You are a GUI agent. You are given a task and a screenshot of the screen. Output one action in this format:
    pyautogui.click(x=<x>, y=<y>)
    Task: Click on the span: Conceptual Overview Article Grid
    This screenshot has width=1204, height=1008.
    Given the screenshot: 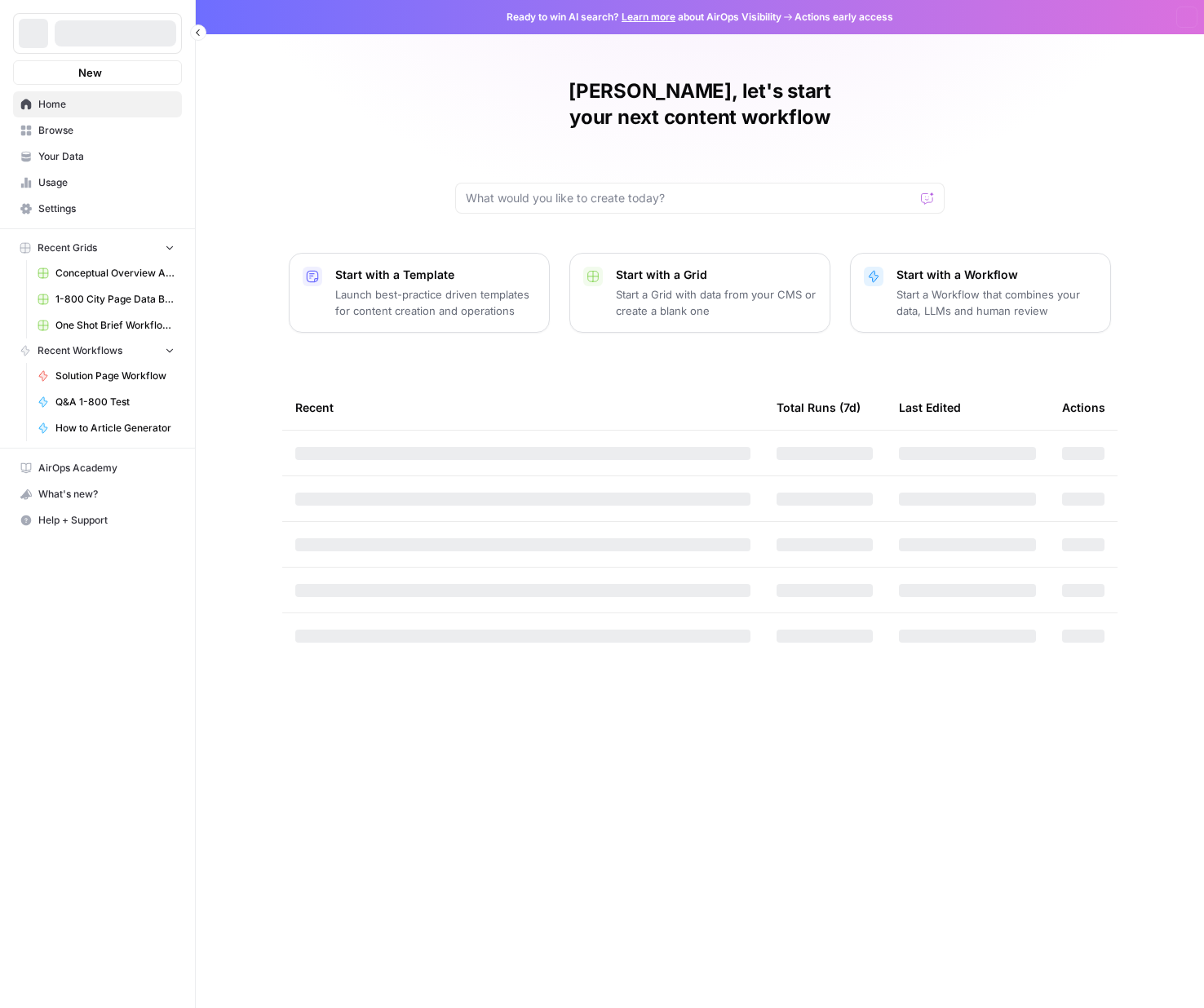 What is the action you would take?
    pyautogui.click(x=115, y=273)
    